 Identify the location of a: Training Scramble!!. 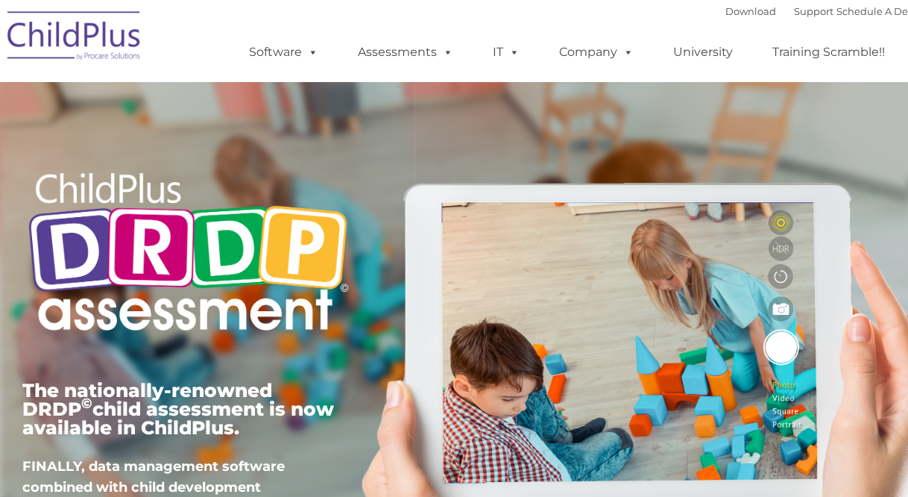
(828, 52).